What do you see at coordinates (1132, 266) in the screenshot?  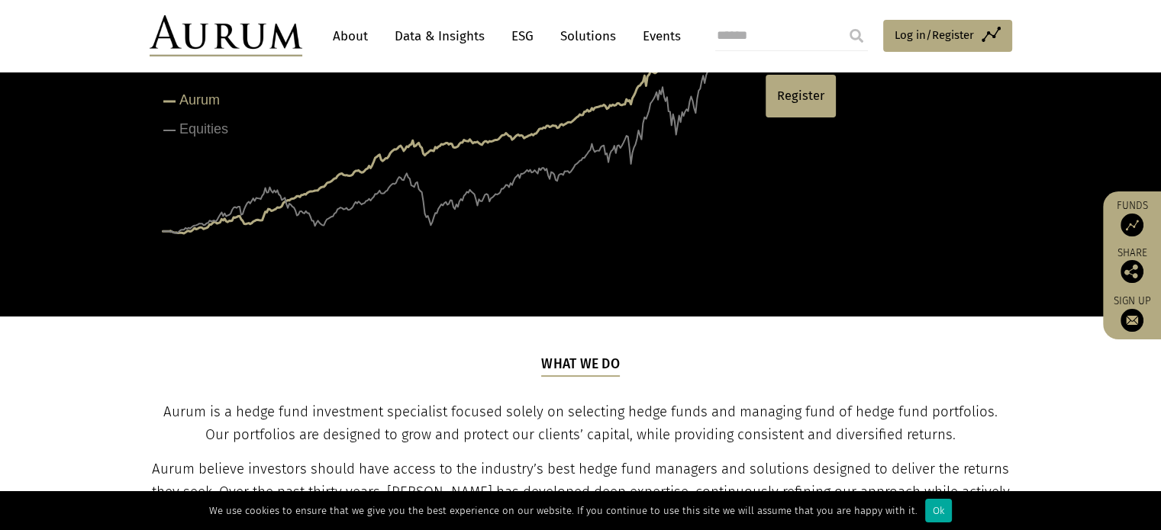 I see `div: Share` at bounding box center [1132, 266].